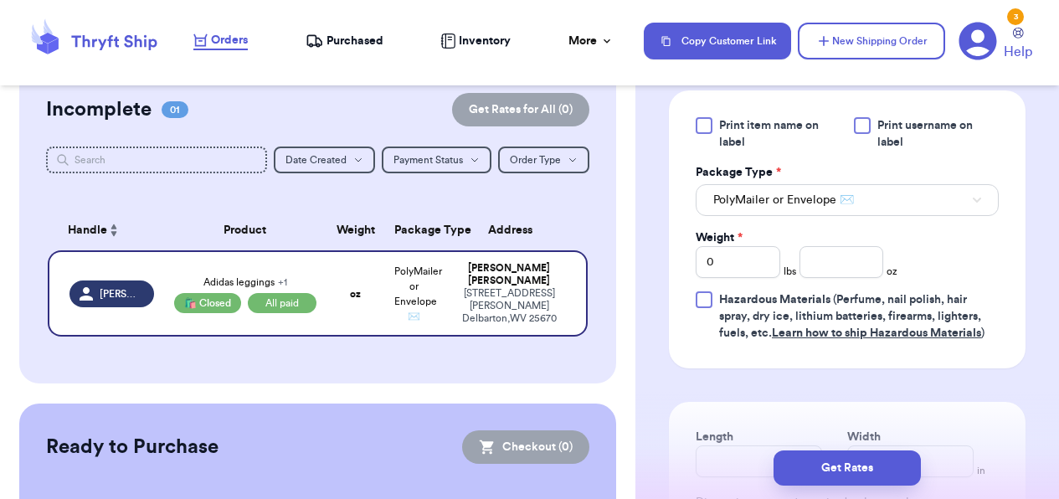  I want to click on a: 3, so click(978, 41).